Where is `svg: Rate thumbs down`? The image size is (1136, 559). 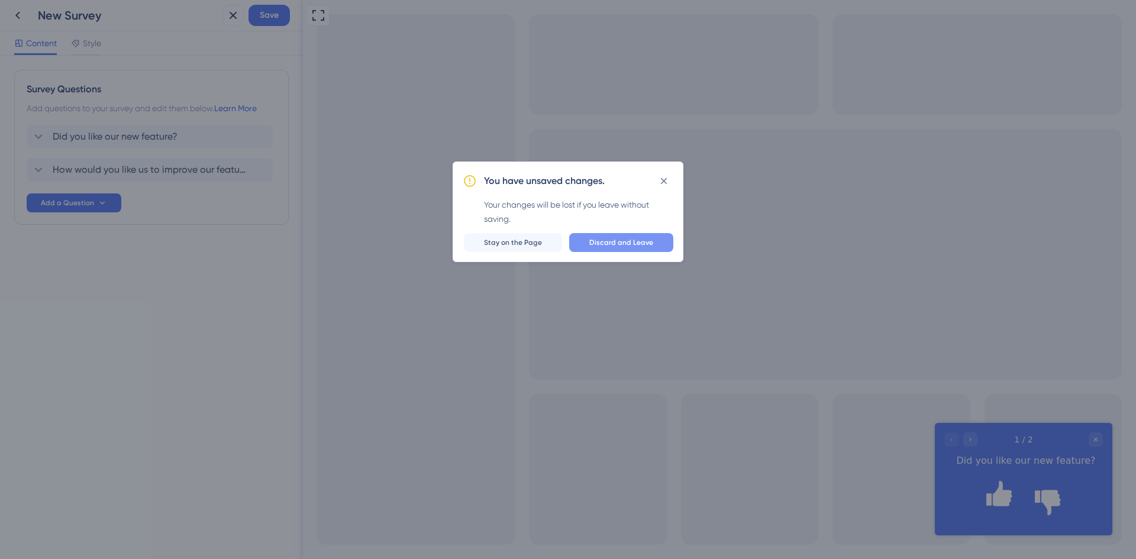 svg: Rate thumbs down is located at coordinates (113, 75).